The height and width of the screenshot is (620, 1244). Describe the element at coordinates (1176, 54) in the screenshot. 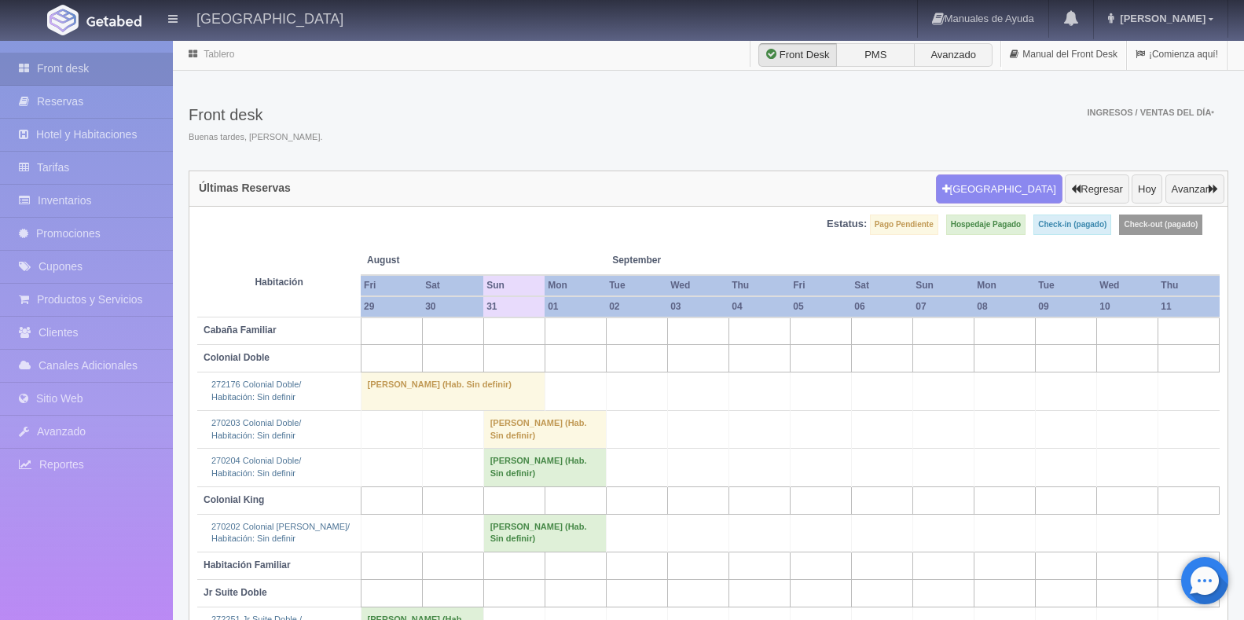

I see `a: ¡Comienza aquí!` at that location.